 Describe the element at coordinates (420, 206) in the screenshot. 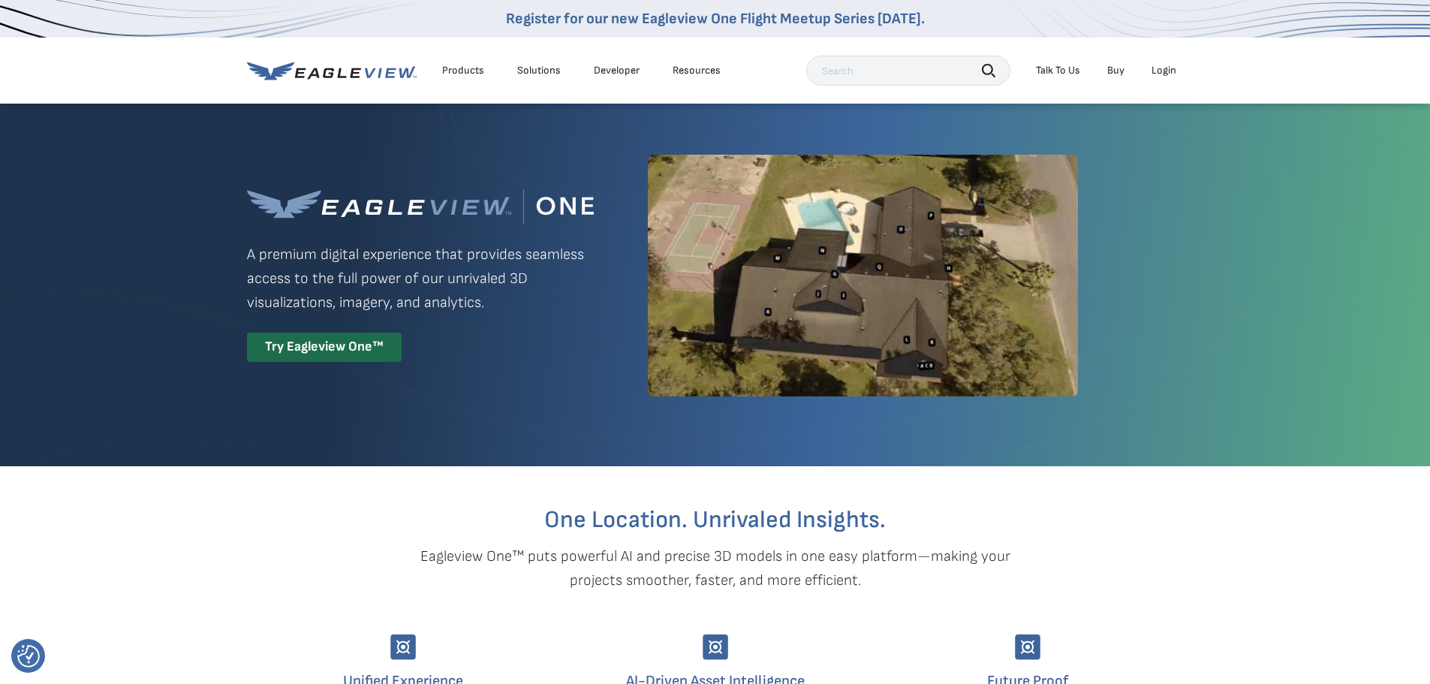

I see `img: Eagleview One™` at that location.